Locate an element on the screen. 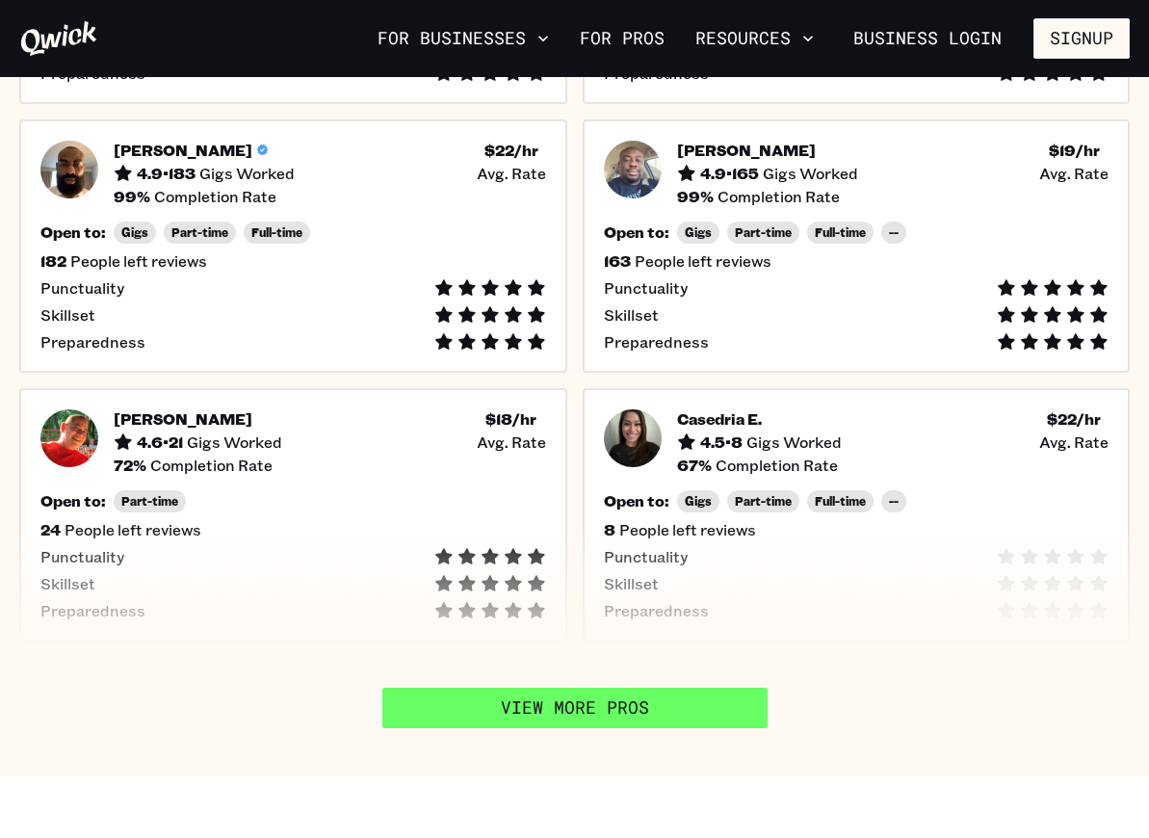 The height and width of the screenshot is (838, 1149). h5: Casedria E. is located at coordinates (720, 419).